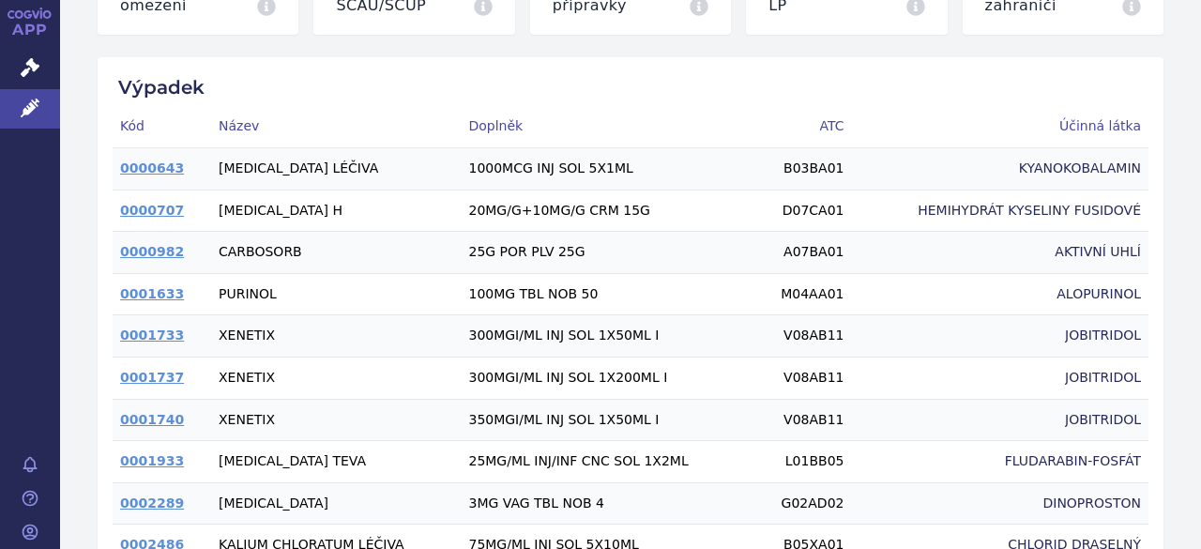  I want to click on th: ATC, so click(803, 127).